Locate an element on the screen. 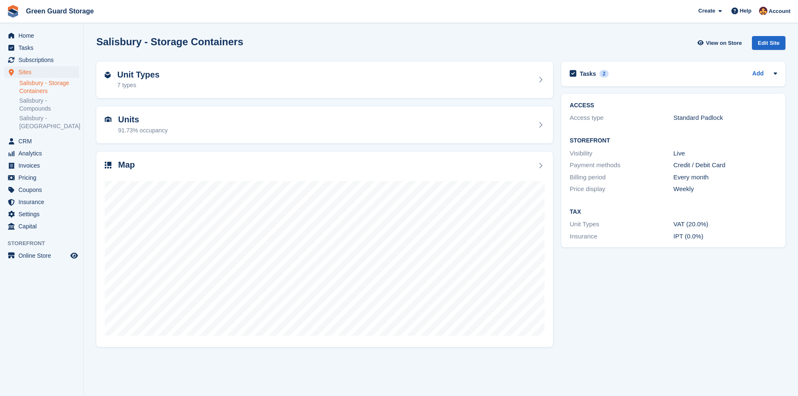 This screenshot has height=396, width=798. h2: Tasks is located at coordinates (588, 74).